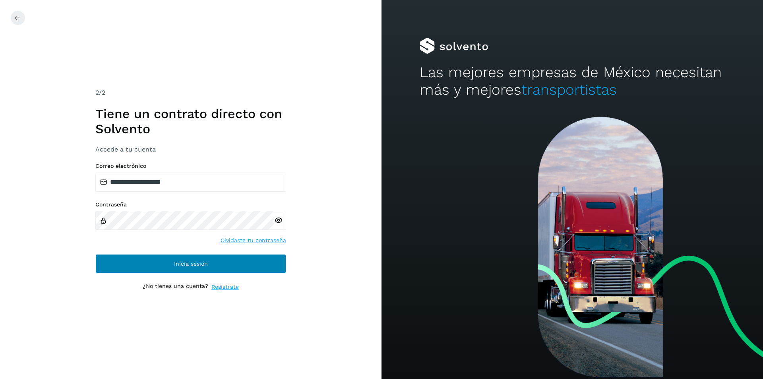 The height and width of the screenshot is (379, 763). I want to click on button: Inicia sesión, so click(191, 263).